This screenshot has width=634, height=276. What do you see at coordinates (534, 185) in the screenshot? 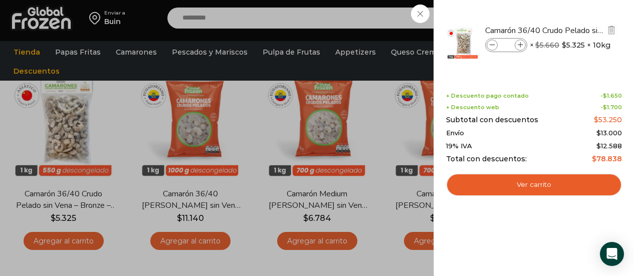
I see `a: Ver carrito` at bounding box center [534, 185].